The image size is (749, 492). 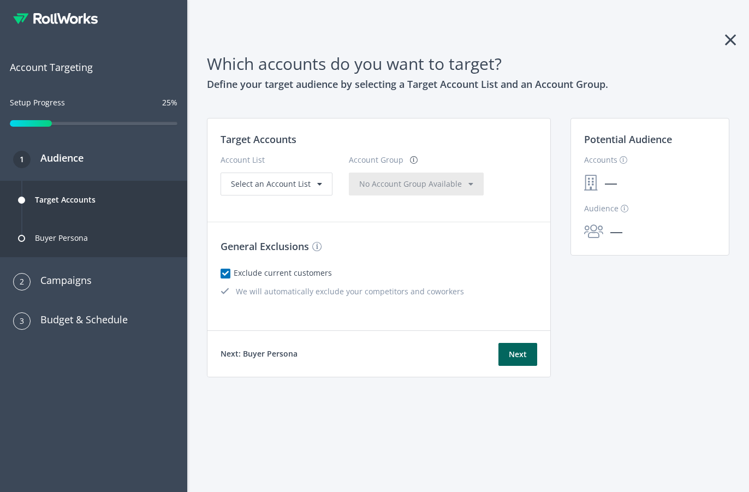 What do you see at coordinates (379, 139) in the screenshot?
I see `h3: Target Accounts` at bounding box center [379, 139].